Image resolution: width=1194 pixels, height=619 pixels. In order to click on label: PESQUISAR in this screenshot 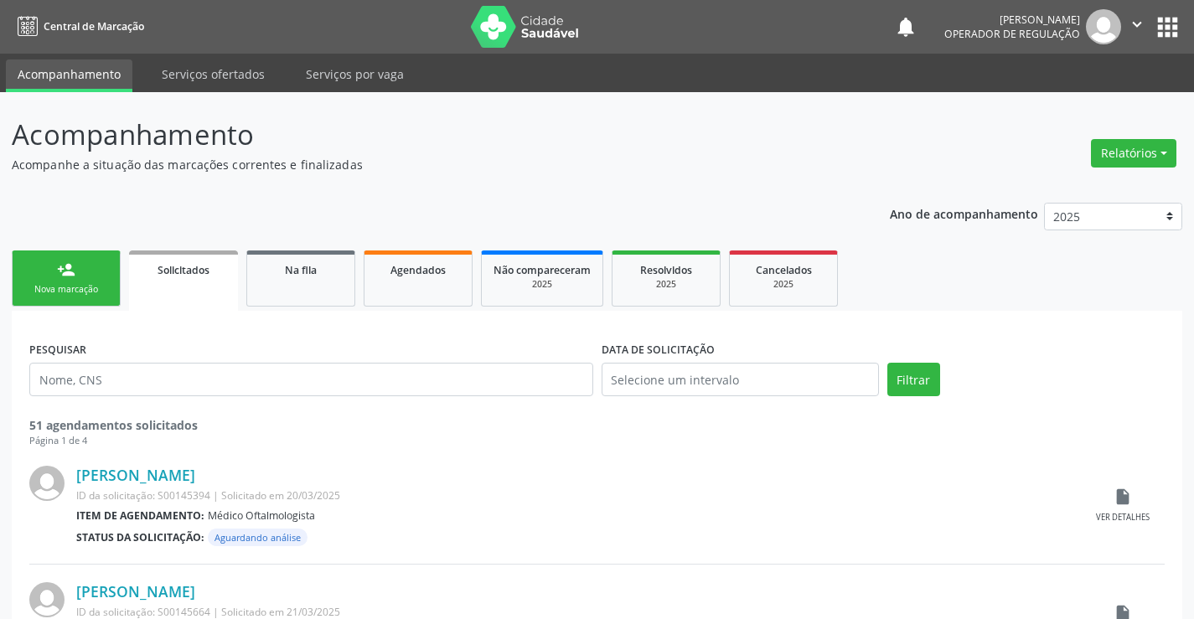, I will do `click(58, 349)`.